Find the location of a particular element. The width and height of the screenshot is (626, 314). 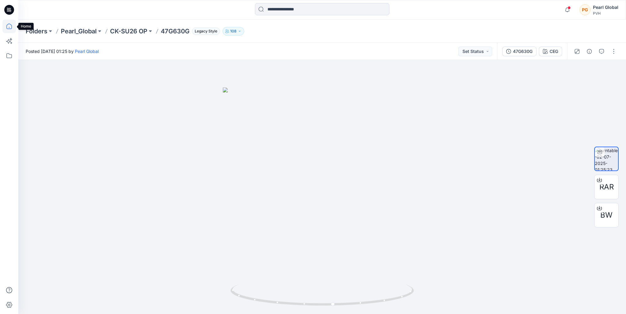

p: 108 is located at coordinates (233, 31).